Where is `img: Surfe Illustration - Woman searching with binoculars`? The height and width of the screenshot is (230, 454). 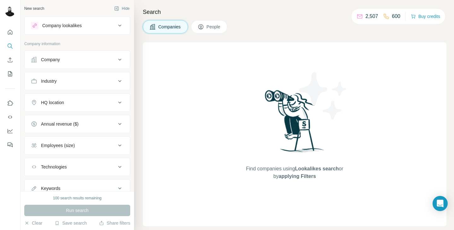
img: Surfe Illustration - Woman searching with binoculars is located at coordinates (294, 123).